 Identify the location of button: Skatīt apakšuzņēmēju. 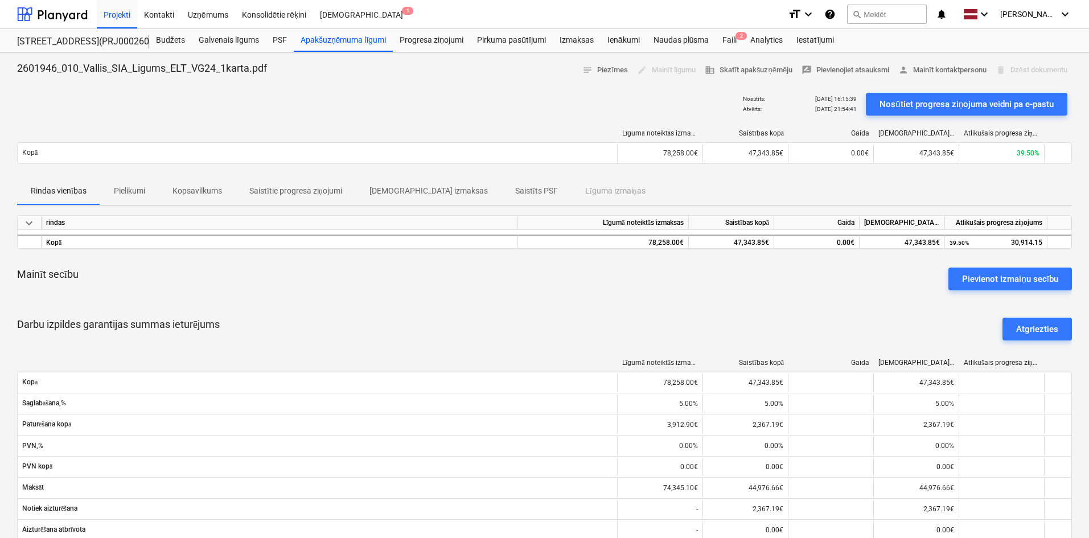
(749, 70).